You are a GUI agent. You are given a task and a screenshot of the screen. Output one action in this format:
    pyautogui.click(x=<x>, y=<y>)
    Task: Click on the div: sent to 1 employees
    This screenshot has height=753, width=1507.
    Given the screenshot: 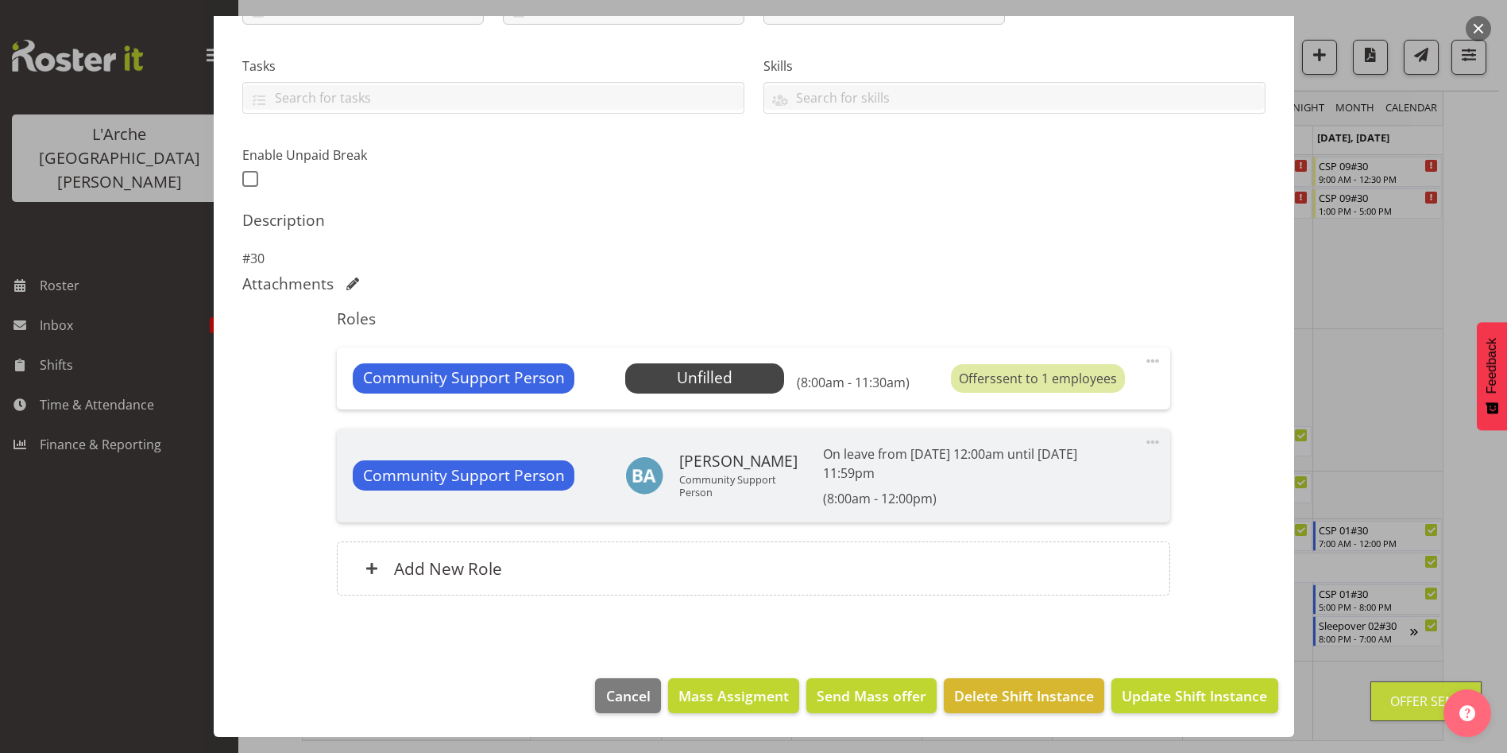 What is the action you would take?
    pyautogui.click(x=1038, y=378)
    